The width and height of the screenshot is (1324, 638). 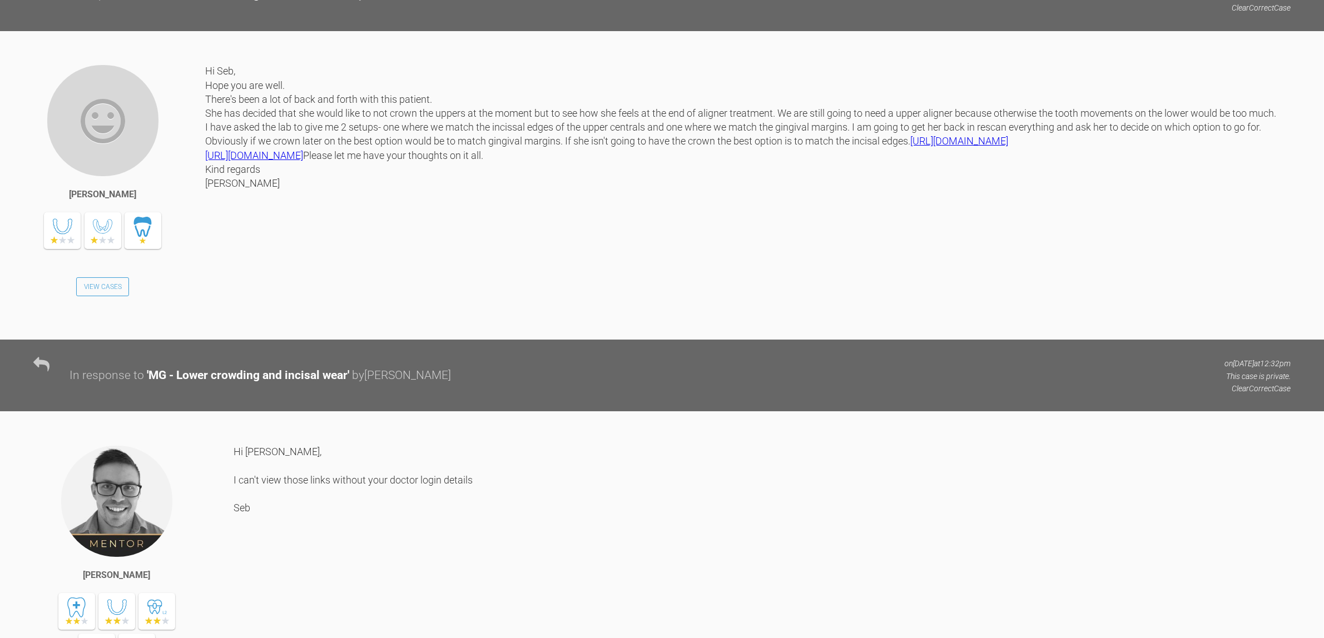 I want to click on div: ' MG - Lower crowding and incisal wear ', so click(x=248, y=376).